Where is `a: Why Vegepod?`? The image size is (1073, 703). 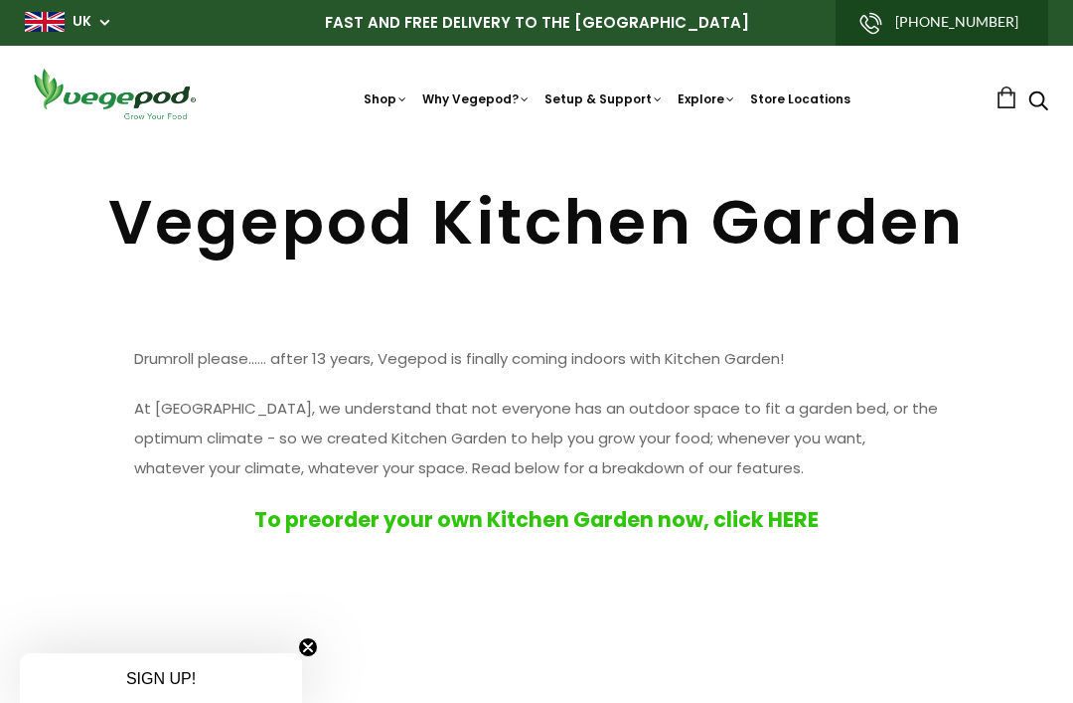 a: Why Vegepod? is located at coordinates (476, 98).